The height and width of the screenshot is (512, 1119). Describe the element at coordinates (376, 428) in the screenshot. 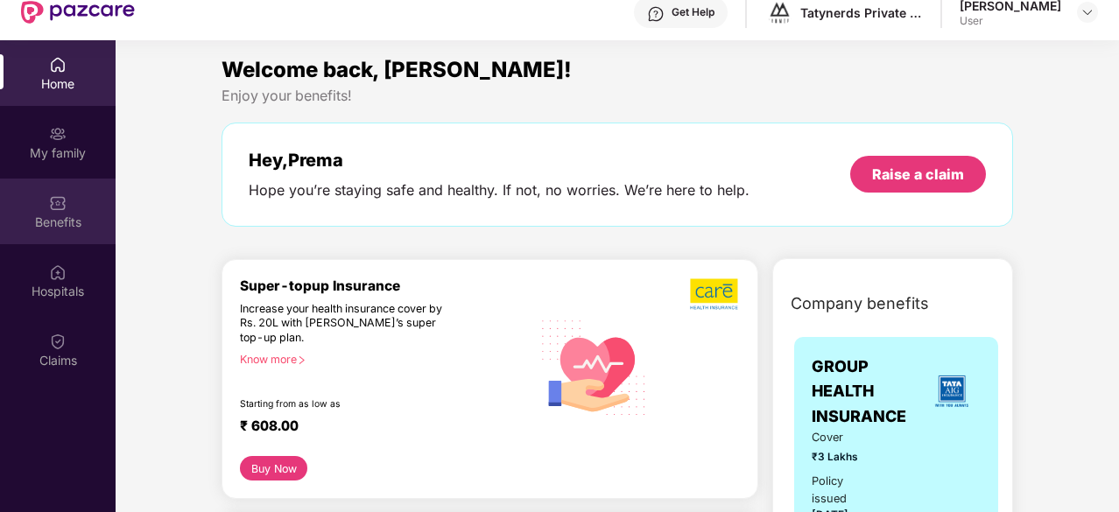

I see `div: ₹ 608.00` at that location.